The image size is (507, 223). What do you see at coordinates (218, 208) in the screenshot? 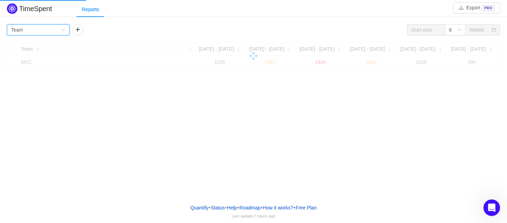
I see `a: Status` at bounding box center [218, 208].